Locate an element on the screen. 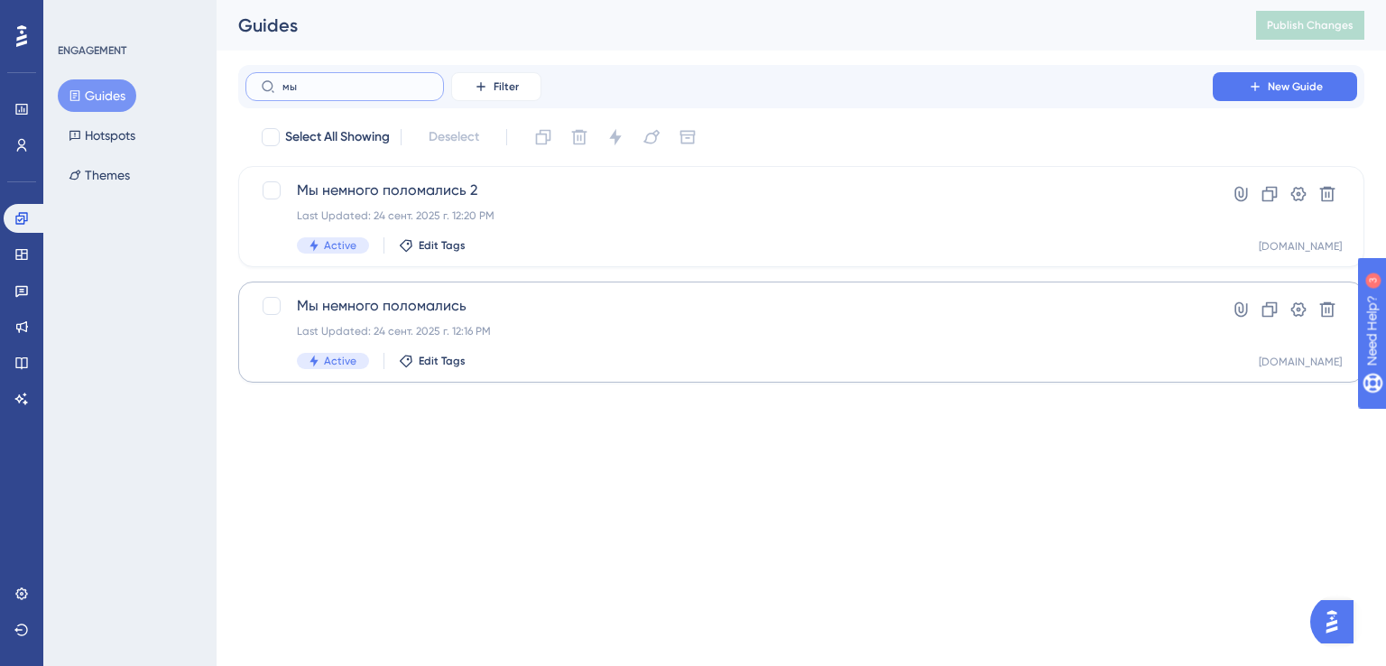 The width and height of the screenshot is (1386, 666). div: Last Updated: 24 сент. 2025 г. 12:16 PM is located at coordinates (729, 331).